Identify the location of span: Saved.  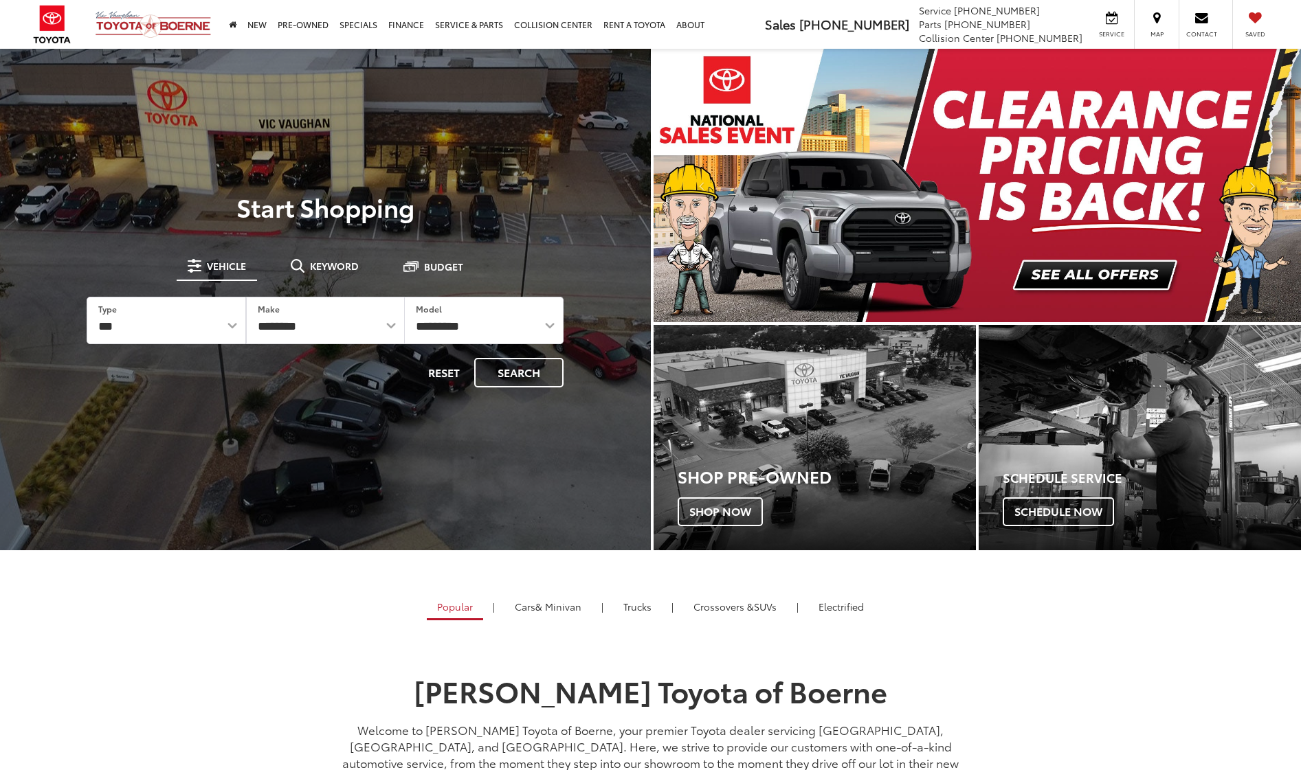
(1255, 34).